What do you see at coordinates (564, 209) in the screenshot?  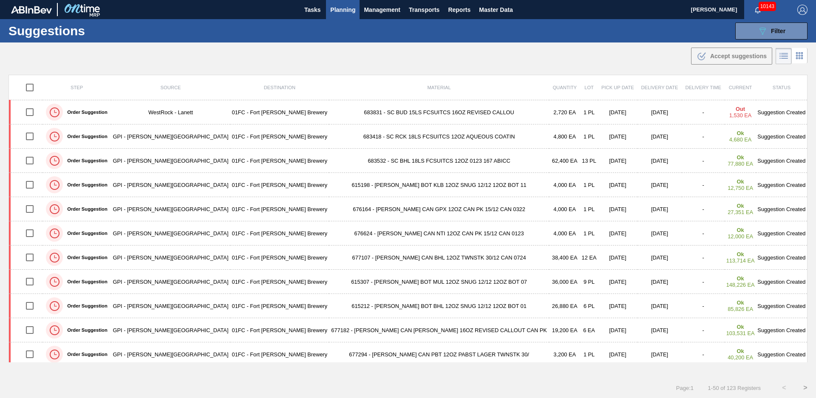 I see `td: 4,000 EA` at bounding box center [564, 209].